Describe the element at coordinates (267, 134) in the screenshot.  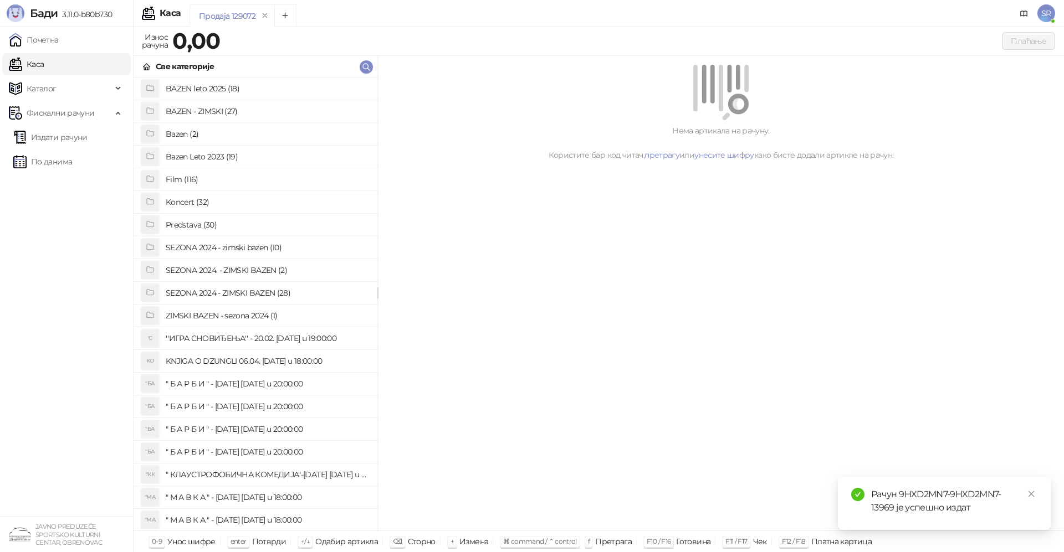
I see `h4: Bazen (2)` at that location.